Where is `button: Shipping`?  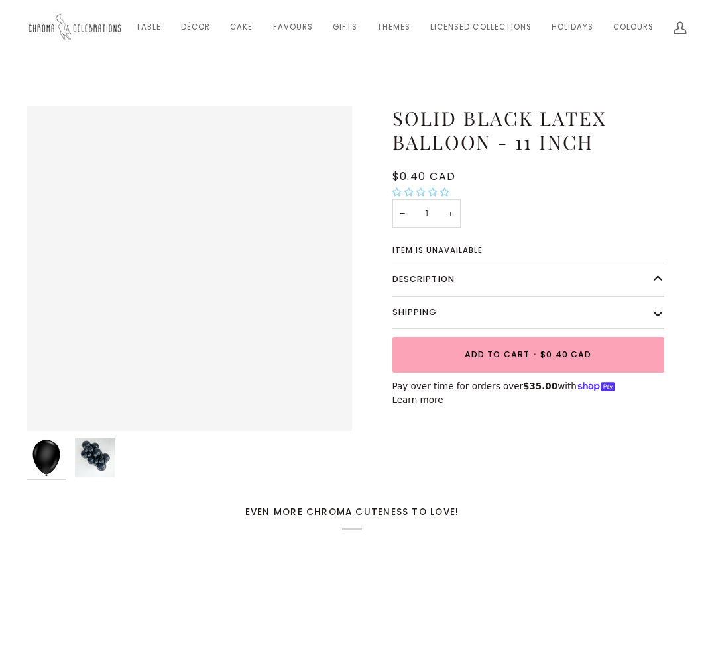 button: Shipping is located at coordinates (528, 313).